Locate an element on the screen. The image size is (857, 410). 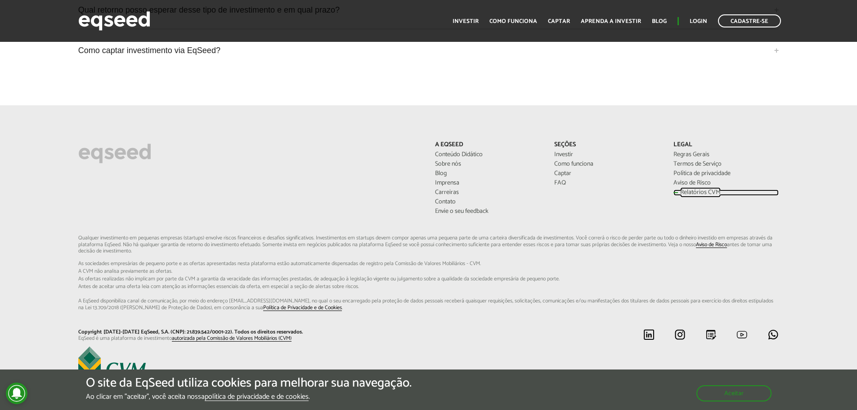
a: FAQ is located at coordinates (607, 183).